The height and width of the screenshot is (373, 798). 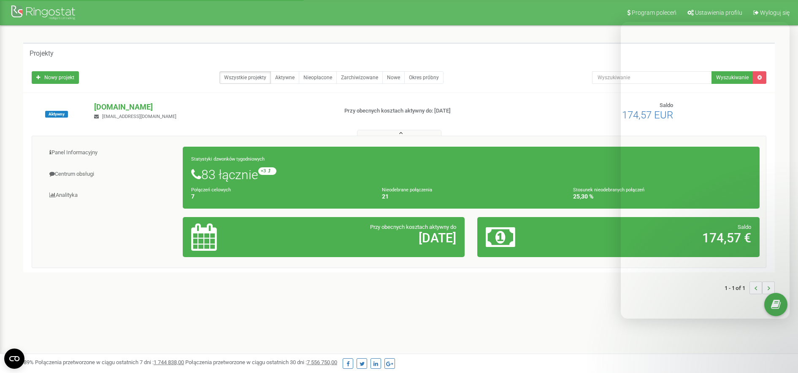 I want to click on span: Ustawienia profilu, so click(x=718, y=13).